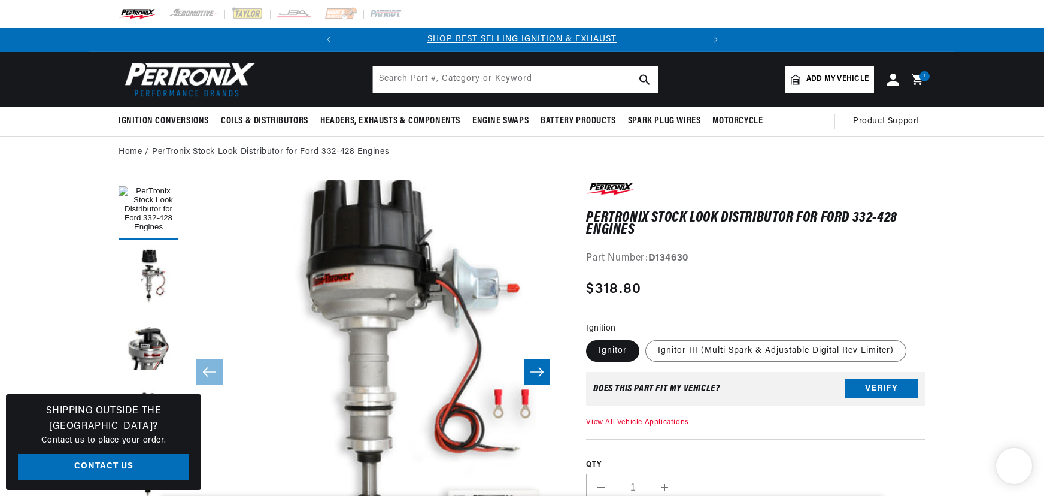 The image size is (1044, 496). What do you see at coordinates (271, 152) in the screenshot?
I see `a: PerTronix Stock Look Distributor for Ford 332-428 Engines` at bounding box center [271, 152].